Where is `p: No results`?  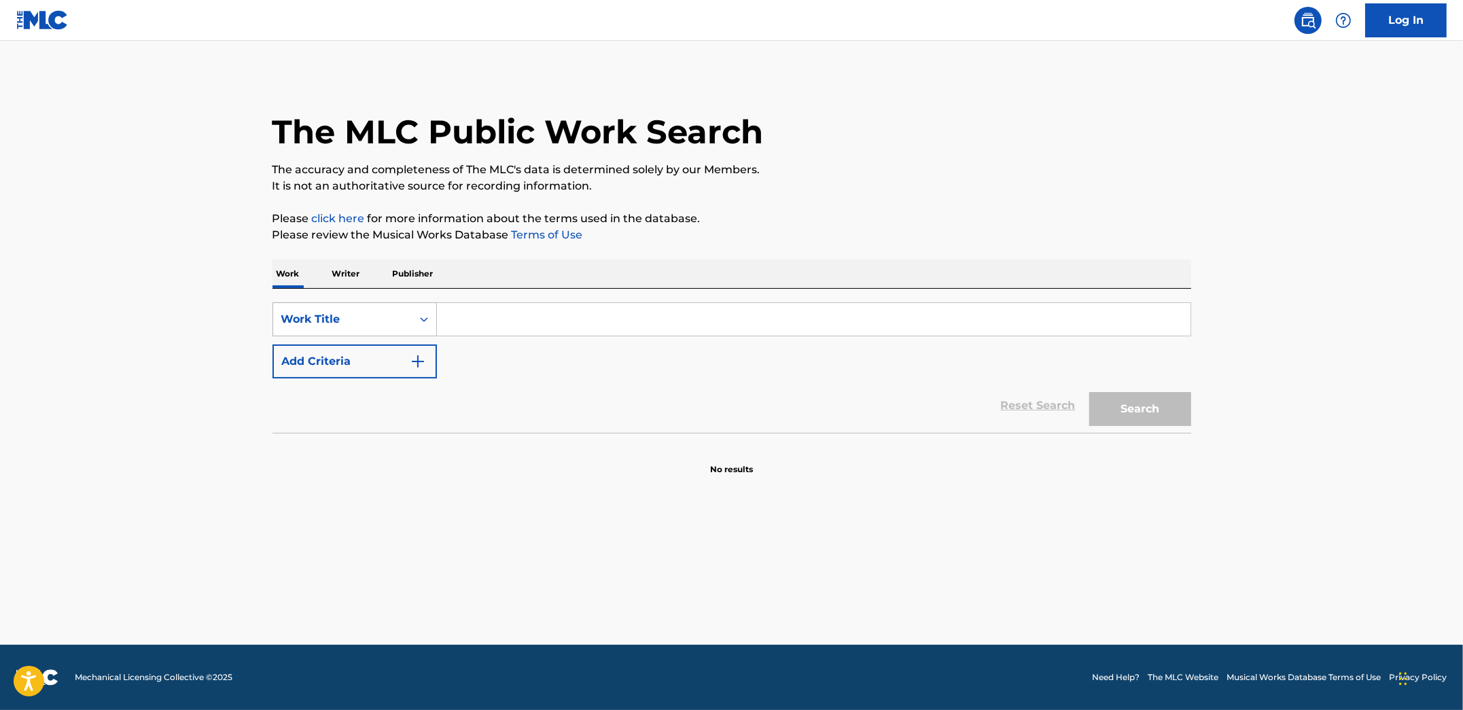 p: No results is located at coordinates (731, 461).